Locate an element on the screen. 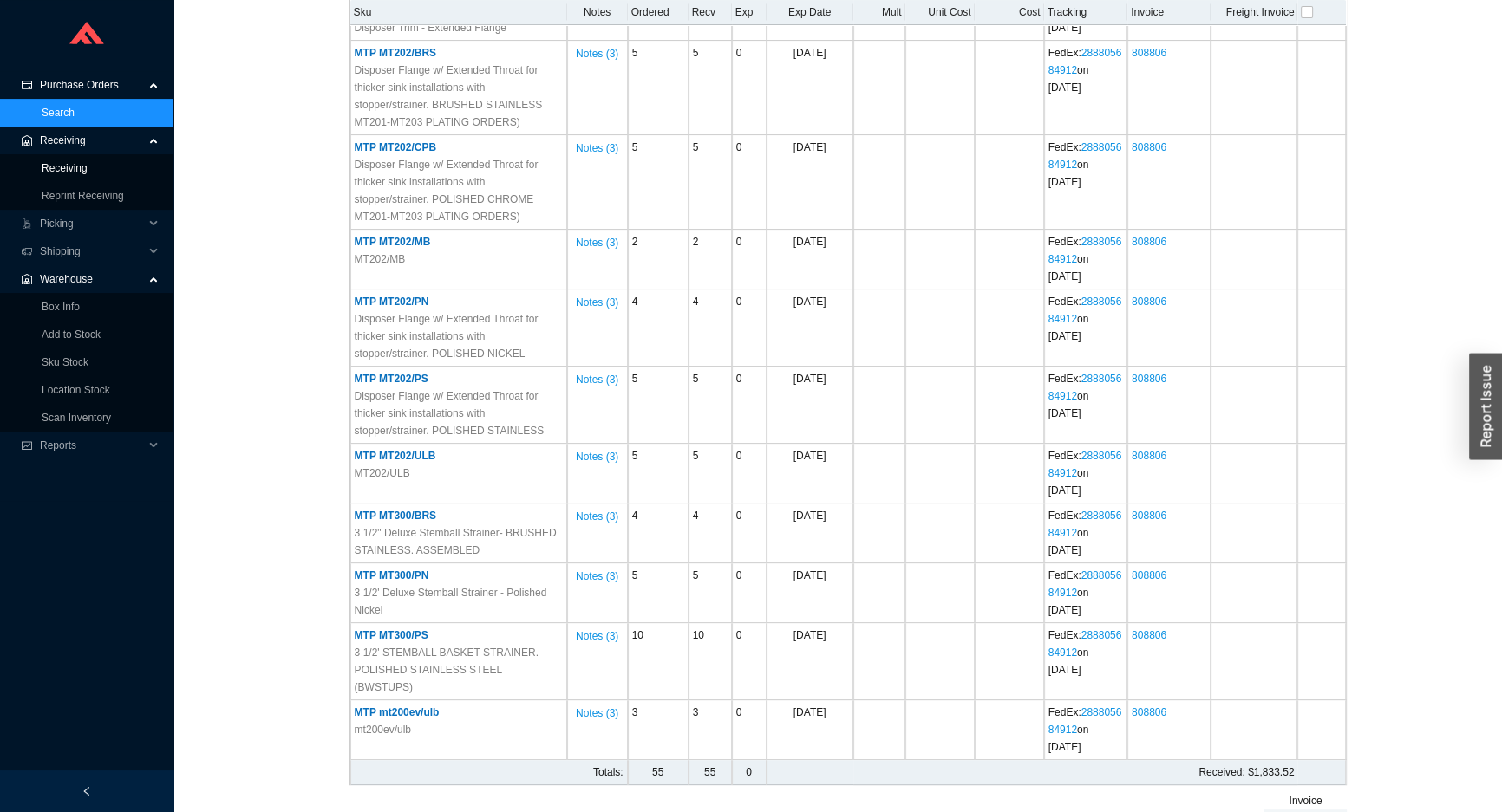 Image resolution: width=1502 pixels, height=812 pixels. a: Scan Inventory is located at coordinates (76, 418).